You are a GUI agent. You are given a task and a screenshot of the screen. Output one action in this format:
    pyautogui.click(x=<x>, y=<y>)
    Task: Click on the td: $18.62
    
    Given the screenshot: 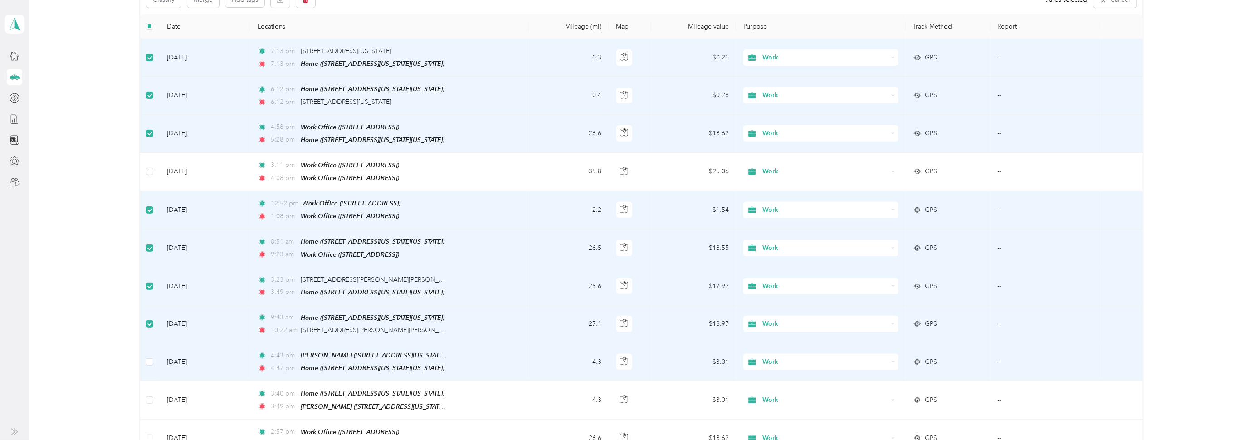 What is the action you would take?
    pyautogui.click(x=693, y=134)
    